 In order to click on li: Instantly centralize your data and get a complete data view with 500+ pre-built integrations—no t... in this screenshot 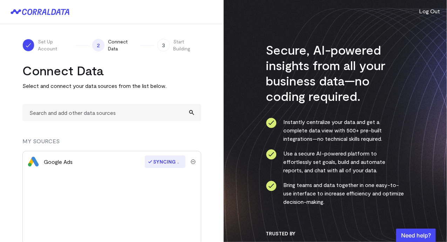, I will do `click(335, 130)`.